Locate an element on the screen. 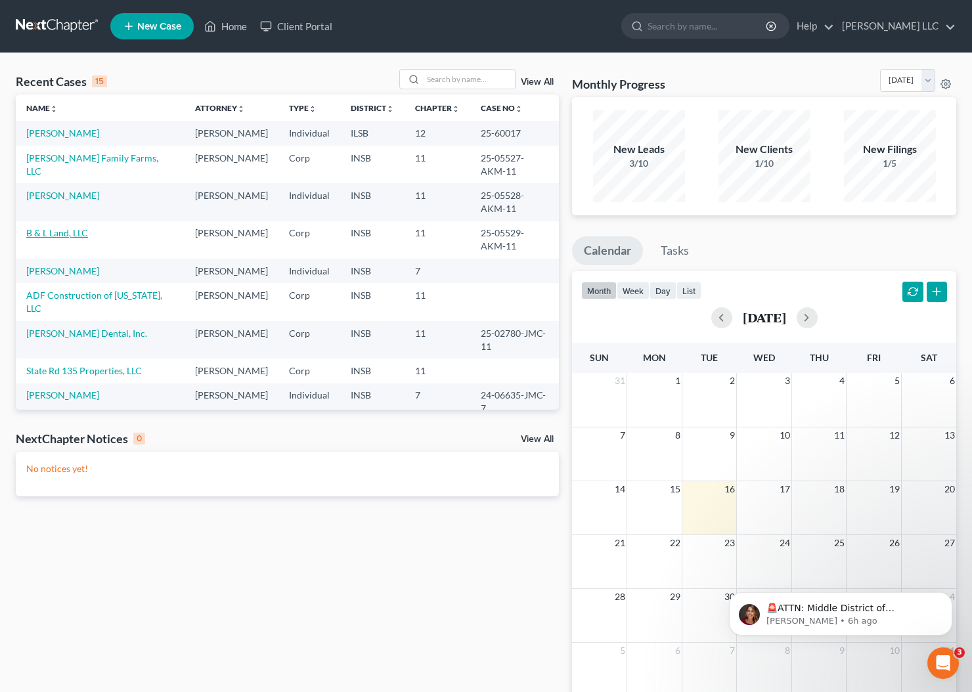  div: Recent Cases is located at coordinates (61, 81).